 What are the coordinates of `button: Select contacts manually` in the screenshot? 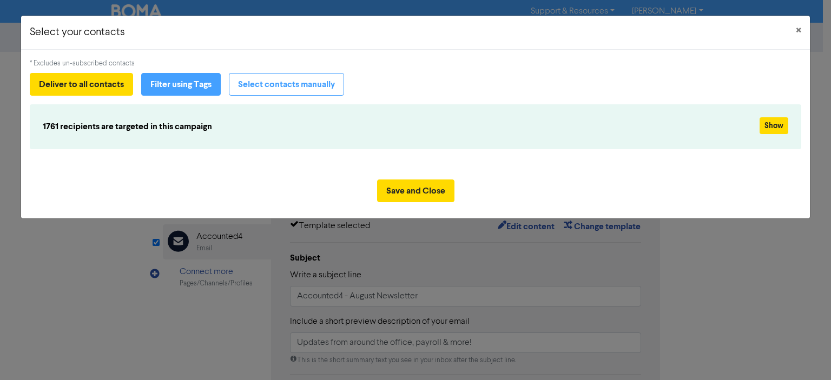 It's located at (286, 84).